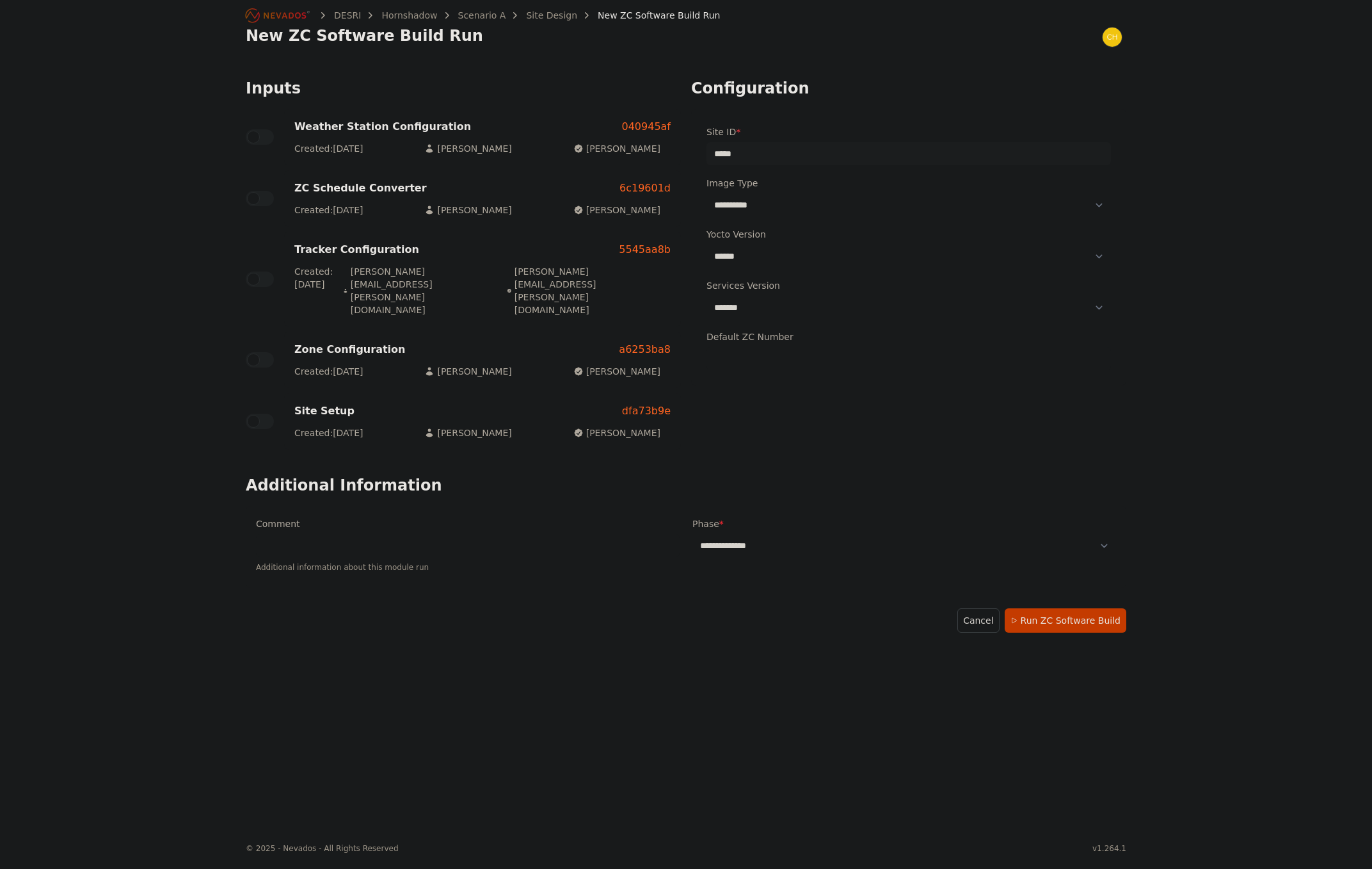  Describe the element at coordinates (464, 88) in the screenshot. I see `h2: Inputs` at that location.